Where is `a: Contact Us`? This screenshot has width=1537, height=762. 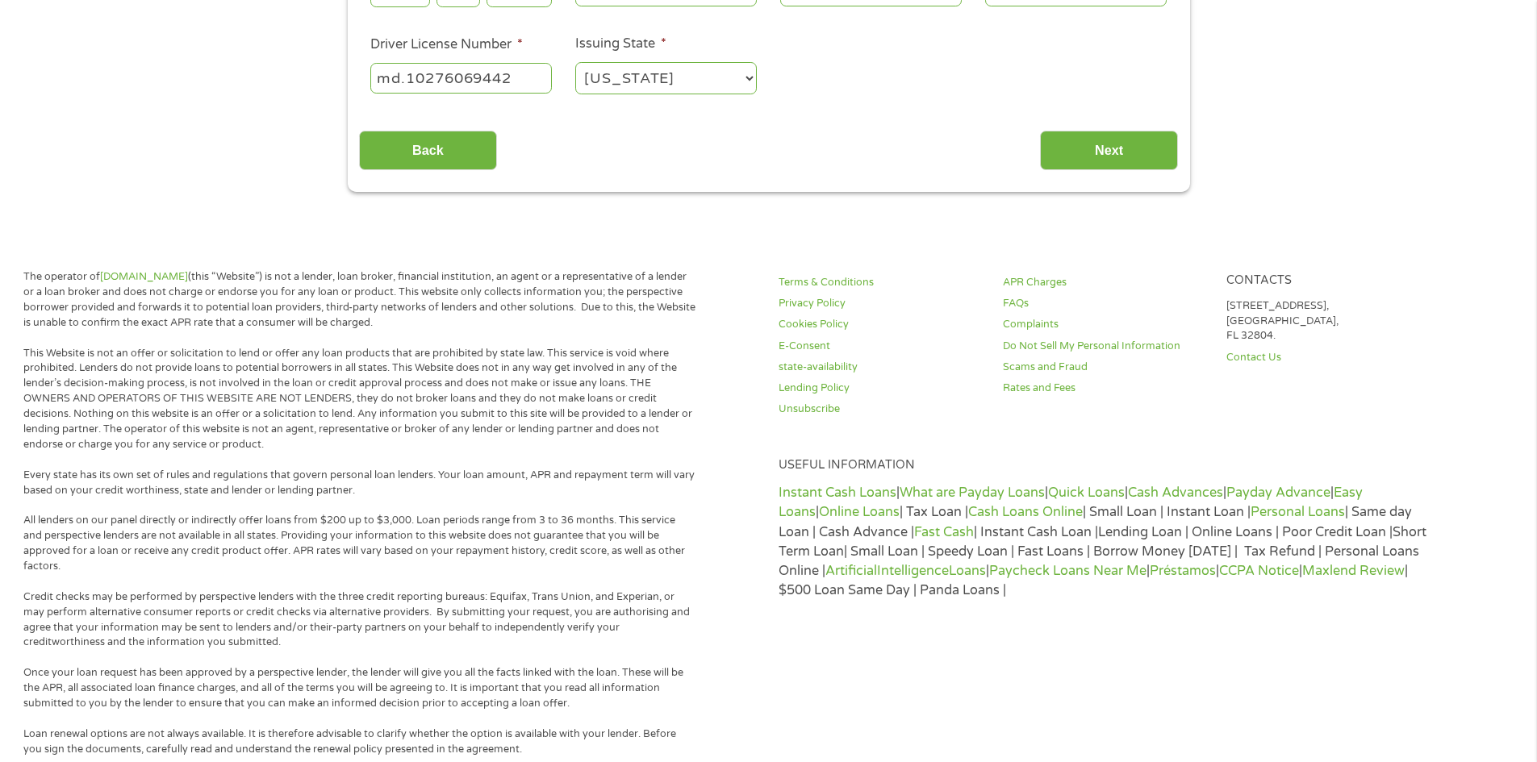
a: Contact Us is located at coordinates (1329, 357).